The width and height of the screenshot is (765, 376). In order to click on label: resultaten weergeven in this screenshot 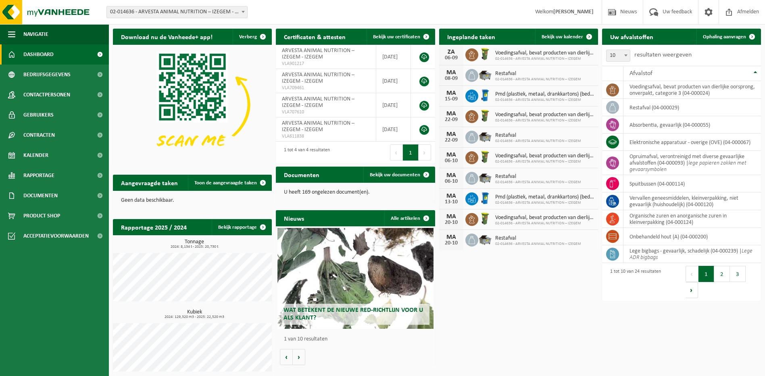, I will do `click(663, 55)`.